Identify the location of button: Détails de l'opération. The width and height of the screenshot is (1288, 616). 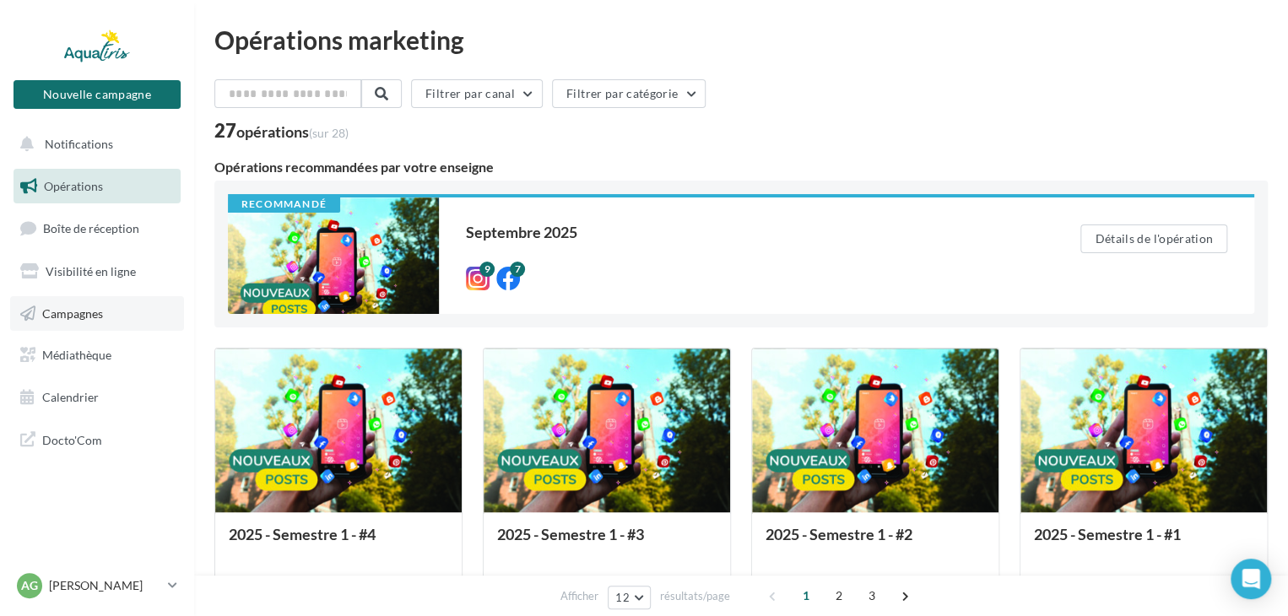
(1153, 239).